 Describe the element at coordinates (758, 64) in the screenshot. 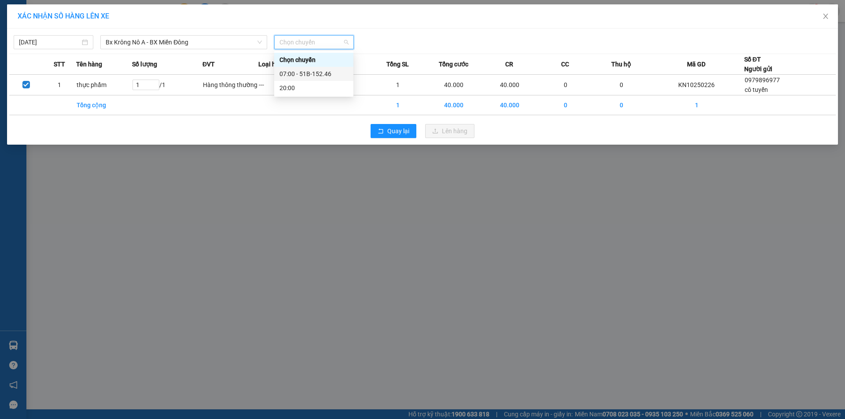

I see `div: Số ĐT Người gửi` at that location.